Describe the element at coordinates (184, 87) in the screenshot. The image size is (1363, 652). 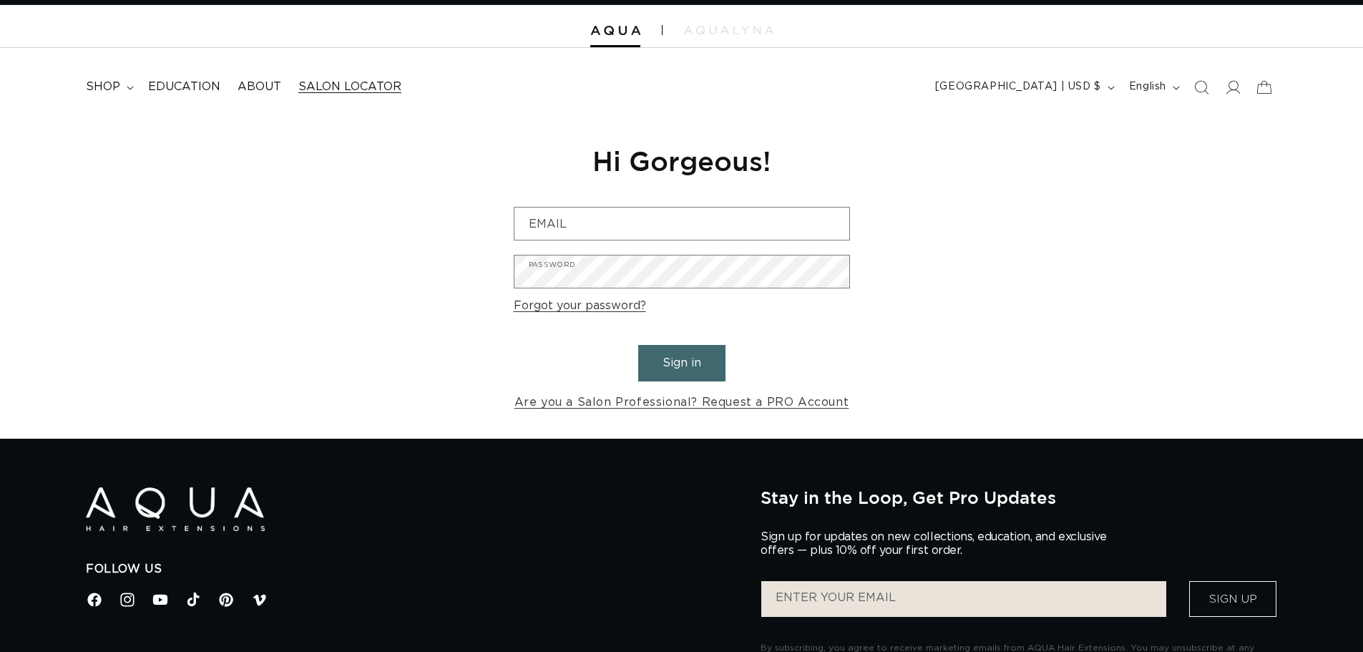
I see `a: Education` at that location.